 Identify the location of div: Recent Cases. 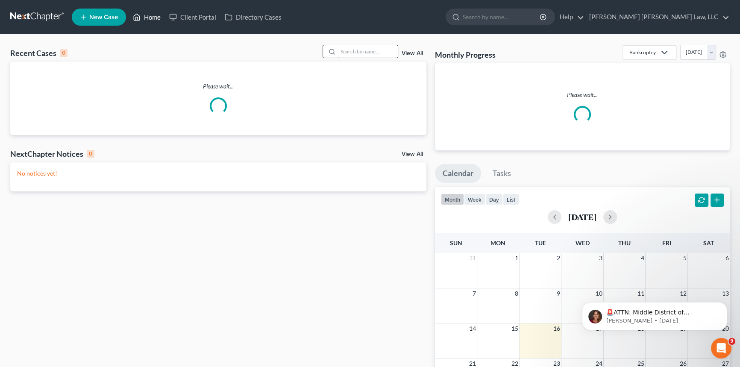
(39, 53).